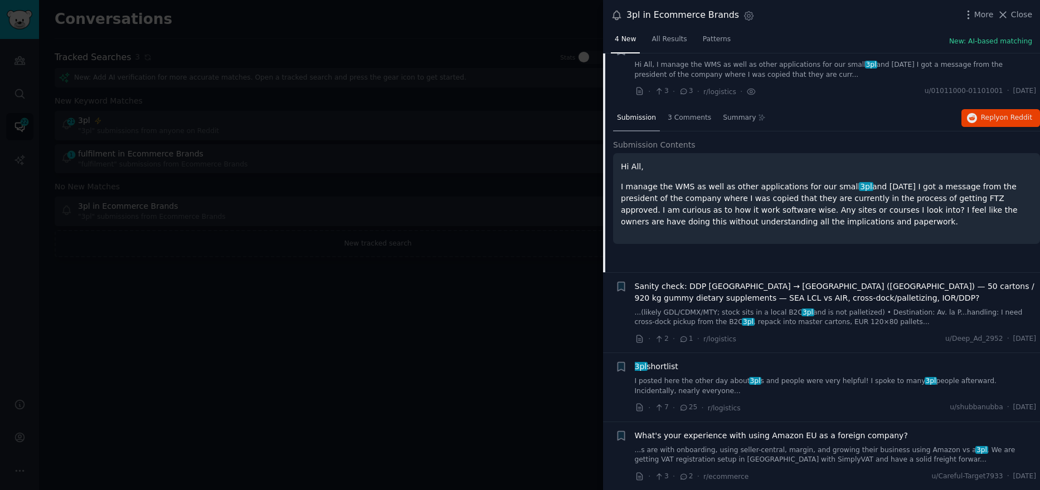 Image resolution: width=1040 pixels, height=490 pixels. Describe the element at coordinates (1000, 118) in the screenshot. I see `button: Replyon Reddit` at that location.